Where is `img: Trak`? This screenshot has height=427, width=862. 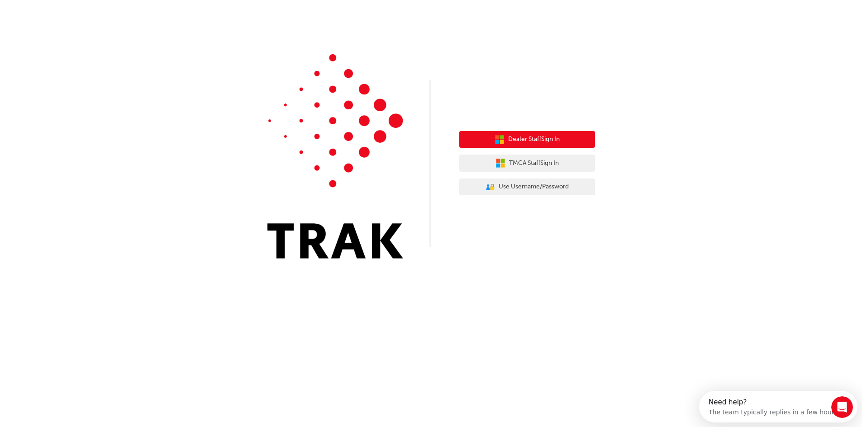 img: Trak is located at coordinates (335, 157).